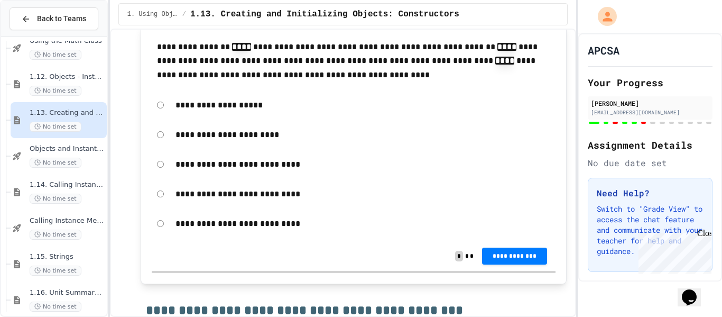 Image resolution: width=722 pixels, height=317 pixels. What do you see at coordinates (650, 145) in the screenshot?
I see `h2: Assignment Details` at bounding box center [650, 145].